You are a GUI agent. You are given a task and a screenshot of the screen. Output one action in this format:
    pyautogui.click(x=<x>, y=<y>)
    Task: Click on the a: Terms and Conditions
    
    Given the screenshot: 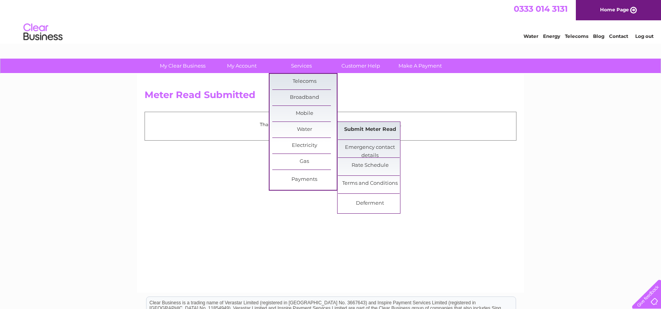 What is the action you would take?
    pyautogui.click(x=370, y=184)
    